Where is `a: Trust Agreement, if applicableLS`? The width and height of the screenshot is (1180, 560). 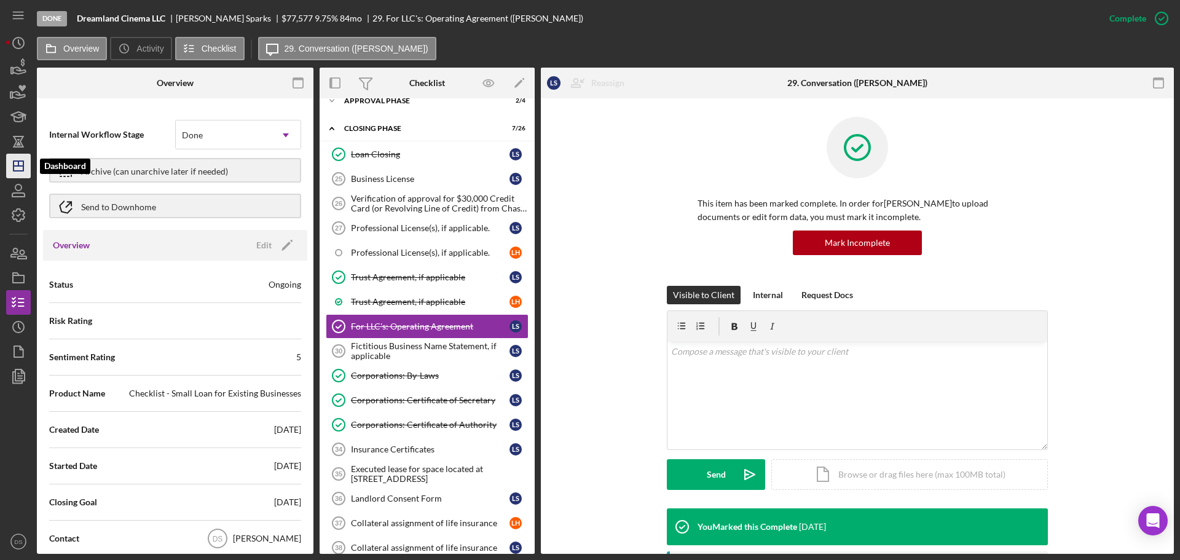 a: Trust Agreement, if applicableLS is located at coordinates (427, 277).